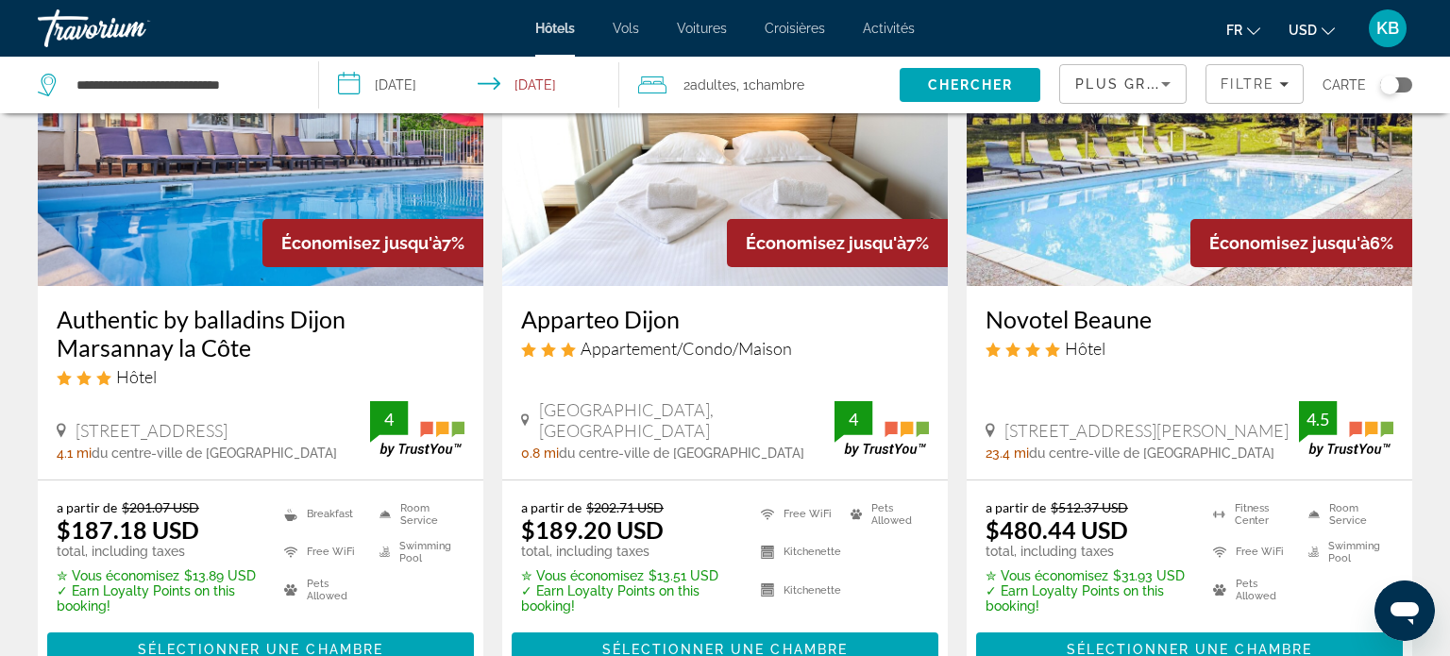 The height and width of the screenshot is (656, 1450). What do you see at coordinates (555, 28) in the screenshot?
I see `a: Hôtels` at bounding box center [555, 28].